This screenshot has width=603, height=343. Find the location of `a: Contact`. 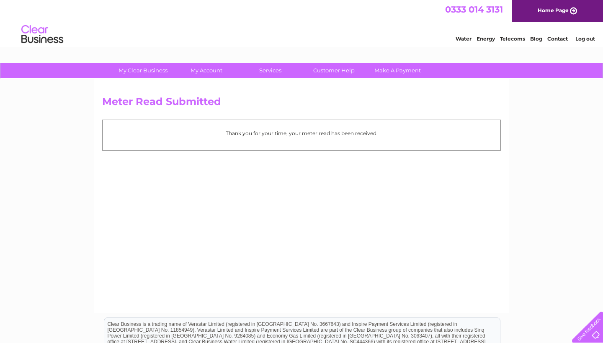

a: Contact is located at coordinates (557, 38).